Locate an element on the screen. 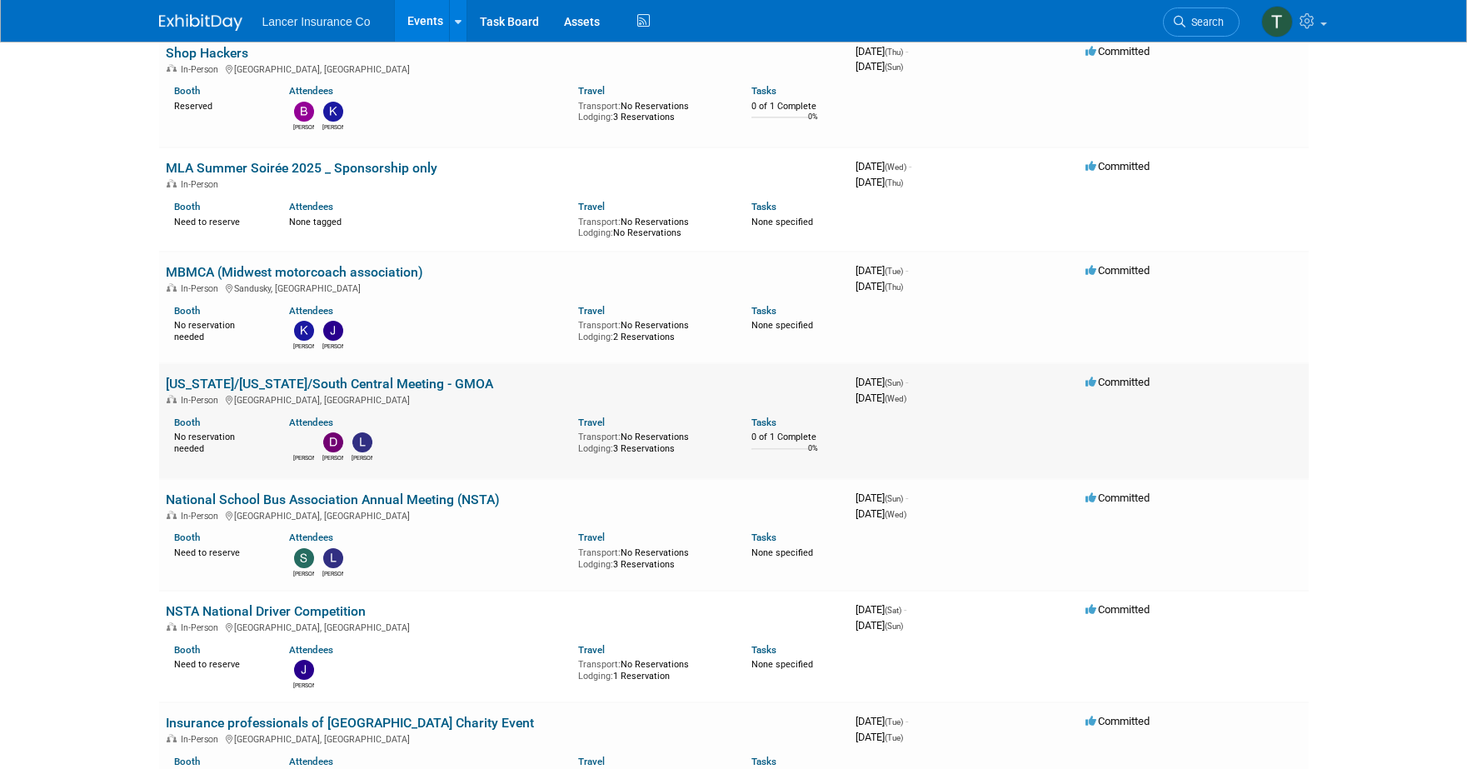 This screenshot has width=1467, height=769. div: Danielle Smith is located at coordinates (303, 457).